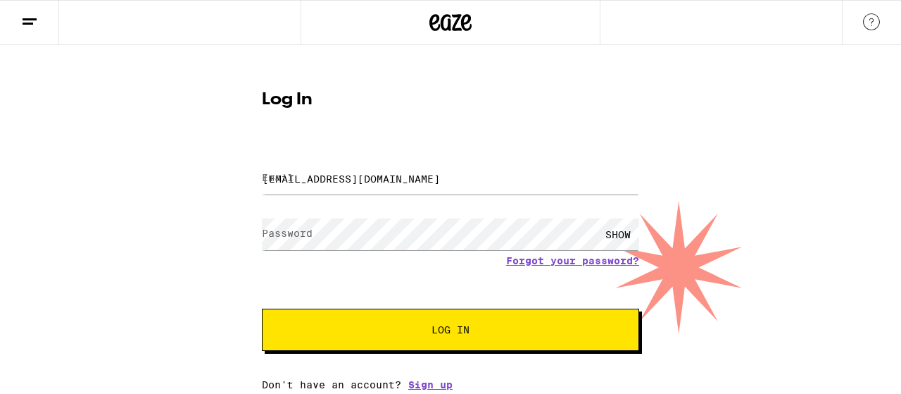 The width and height of the screenshot is (901, 394). I want to click on div: Don't have an account?, so click(451, 384).